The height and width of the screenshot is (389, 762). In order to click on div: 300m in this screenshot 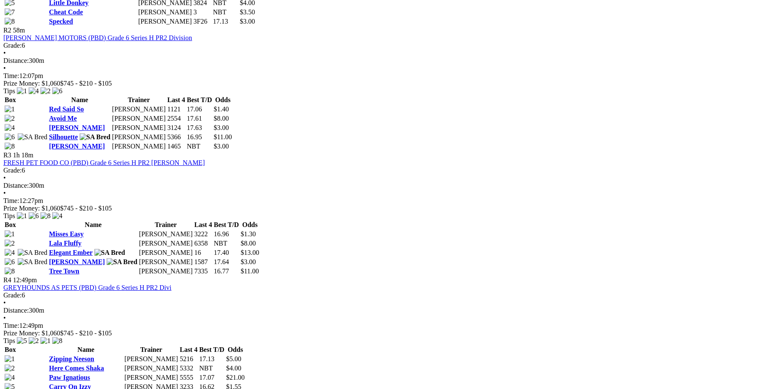, I will do `click(381, 61)`.